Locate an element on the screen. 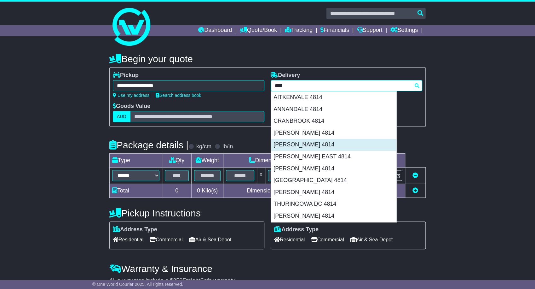  label: Goods Value is located at coordinates (131, 106).